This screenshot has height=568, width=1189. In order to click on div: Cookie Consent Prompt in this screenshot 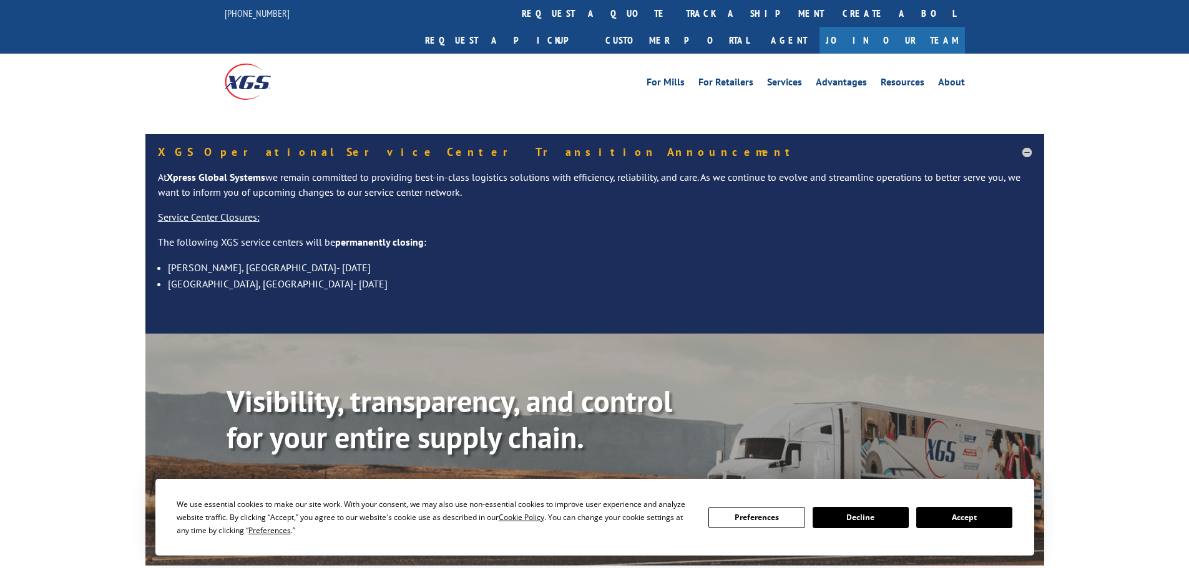, I will do `click(595, 517)`.